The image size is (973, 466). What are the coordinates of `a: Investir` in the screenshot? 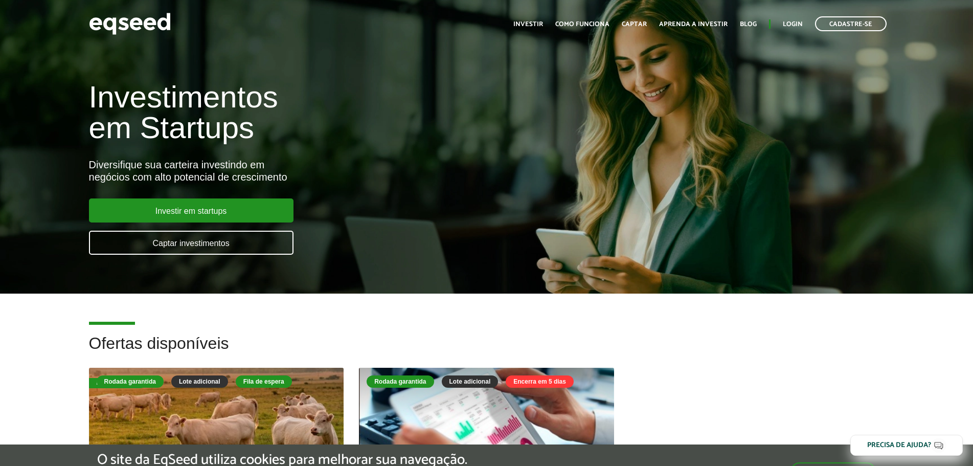 It's located at (528, 24).